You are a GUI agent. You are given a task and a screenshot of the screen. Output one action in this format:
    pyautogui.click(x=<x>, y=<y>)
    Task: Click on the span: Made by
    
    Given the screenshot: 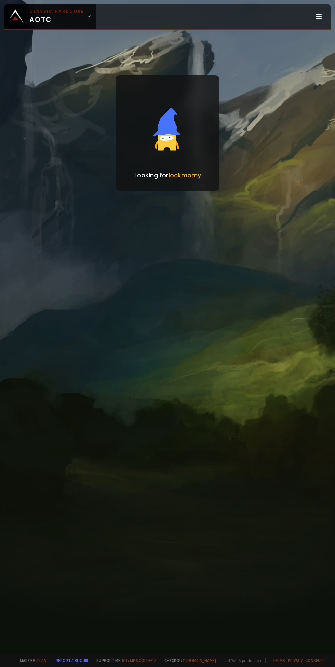 What is the action you would take?
    pyautogui.click(x=31, y=660)
    